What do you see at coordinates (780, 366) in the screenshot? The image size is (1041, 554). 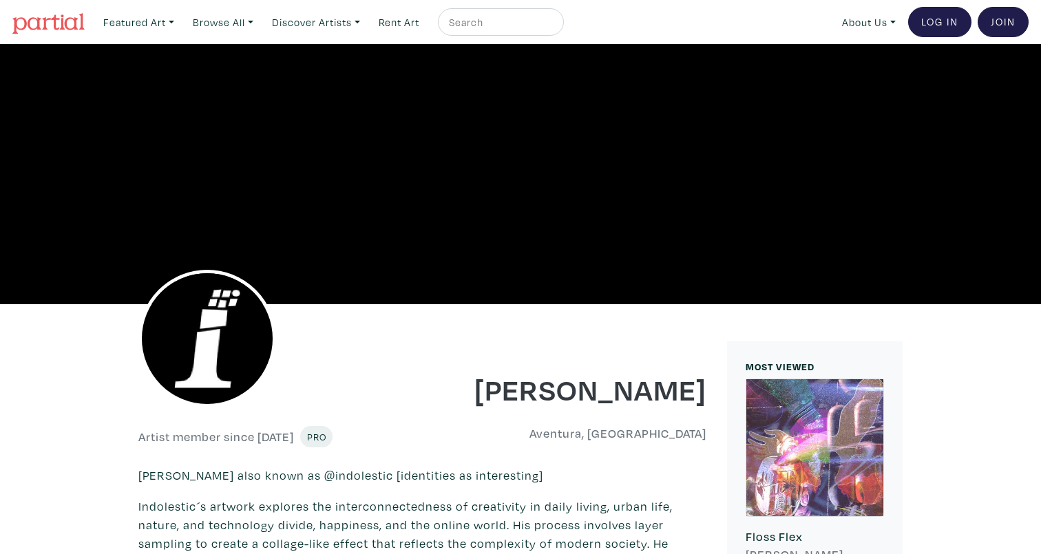 I see `small: MOST VIEWED` at bounding box center [780, 366].